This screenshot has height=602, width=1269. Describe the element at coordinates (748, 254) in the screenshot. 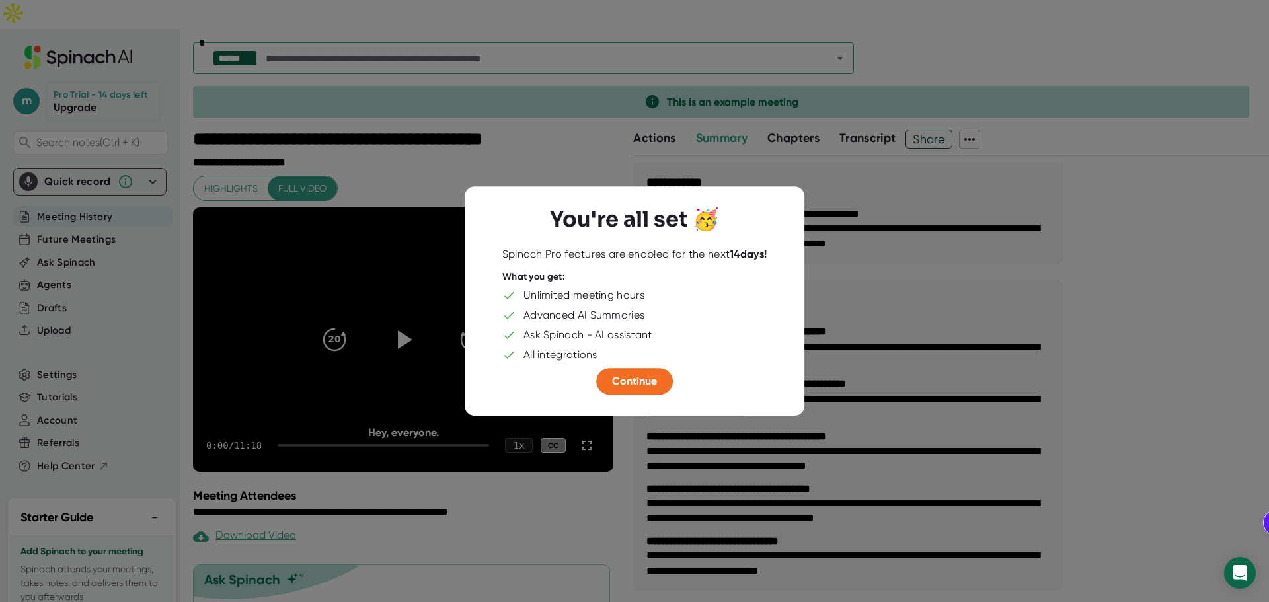

I see `b: 14 days!` at that location.